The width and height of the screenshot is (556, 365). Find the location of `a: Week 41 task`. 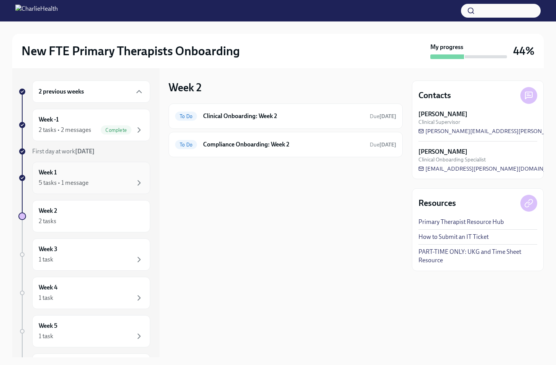

a: Week 41 task is located at coordinates (84, 293).